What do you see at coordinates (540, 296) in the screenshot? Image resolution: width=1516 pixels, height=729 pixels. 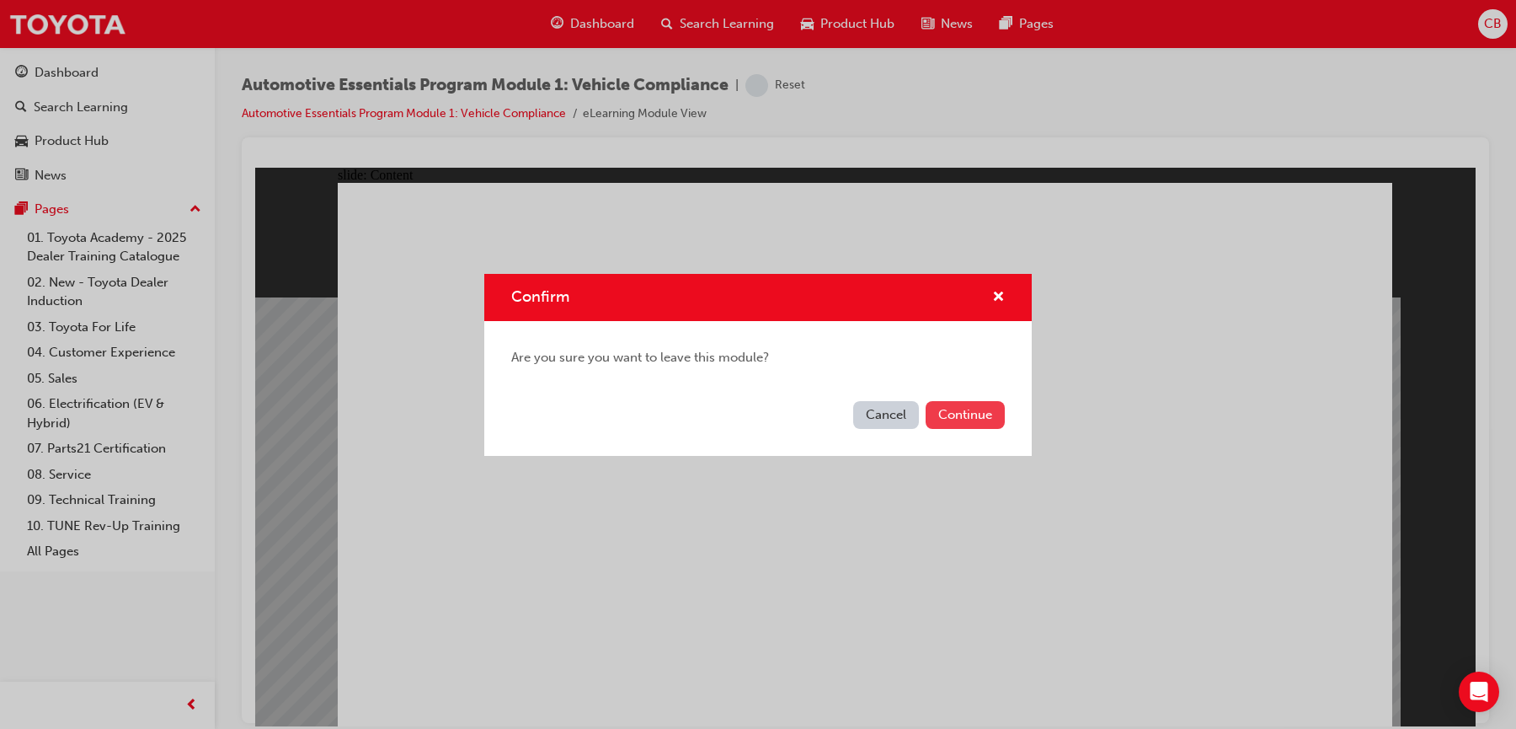 I see `span: Confirm` at bounding box center [540, 296].